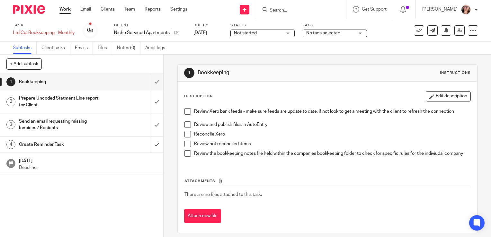 The image size is (491, 237). What do you see at coordinates (158, 48) in the screenshot?
I see `a: Audit logs` at bounding box center [158, 48].